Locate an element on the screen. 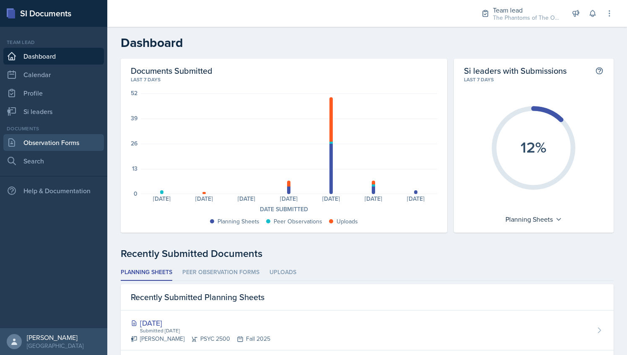 The height and width of the screenshot is (355, 627). div: Recently Submitted Planning Sheets is located at coordinates (367, 297).